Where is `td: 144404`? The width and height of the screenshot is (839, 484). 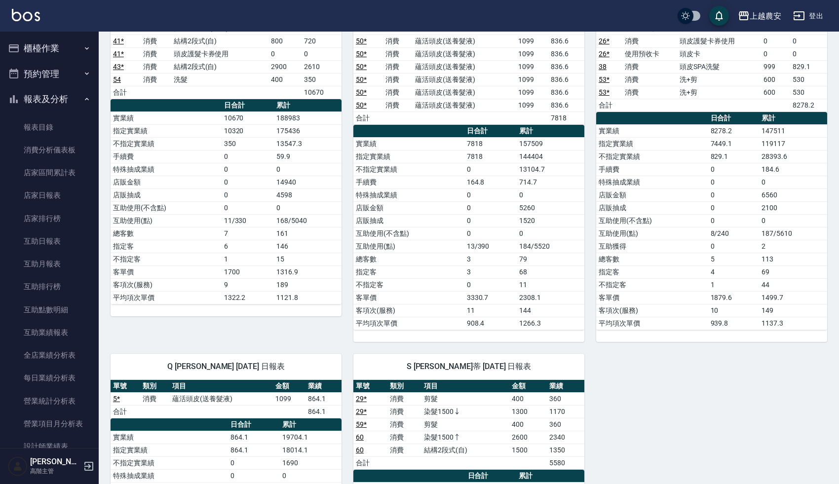
td: 144404 is located at coordinates (551, 157).